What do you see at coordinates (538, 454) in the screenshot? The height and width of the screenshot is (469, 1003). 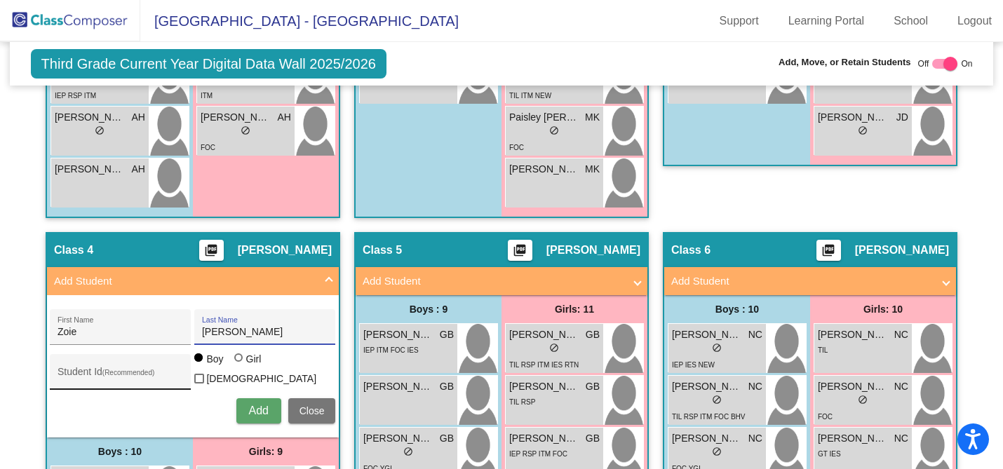 I see `span: IEP RSP ITM FOC` at bounding box center [538, 454].